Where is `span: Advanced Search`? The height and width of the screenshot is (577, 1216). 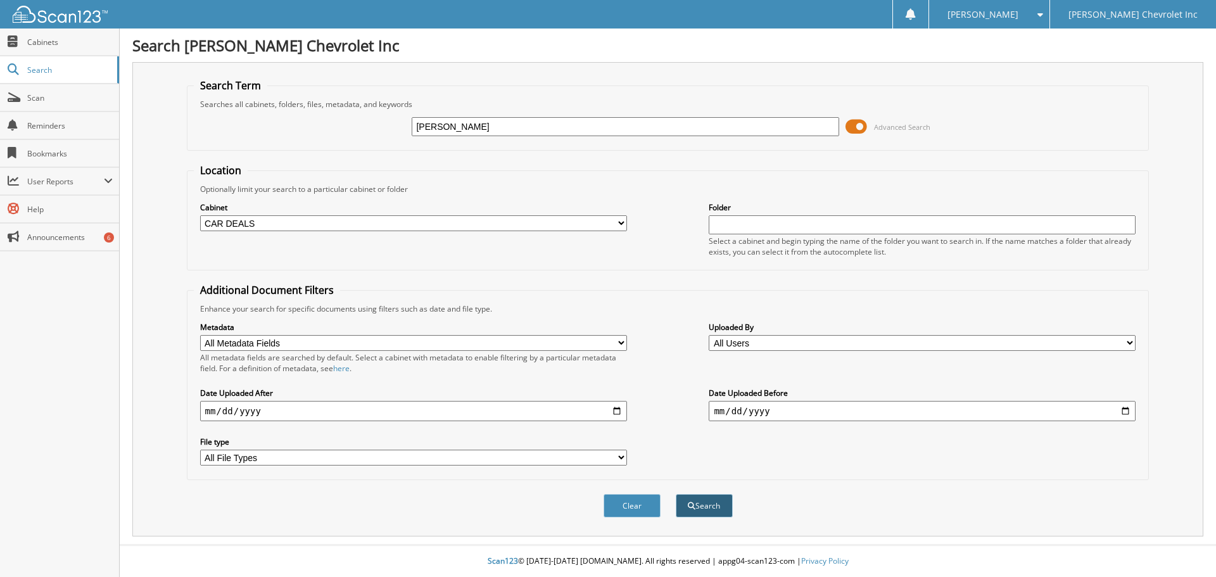 span: Advanced Search is located at coordinates (902, 127).